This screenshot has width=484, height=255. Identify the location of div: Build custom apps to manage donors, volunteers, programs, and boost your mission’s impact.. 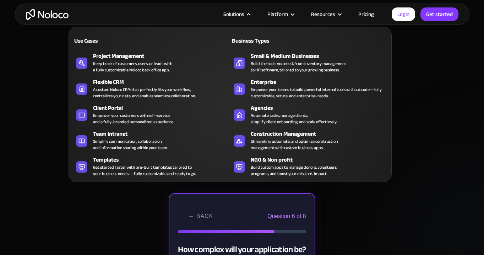
(294, 171).